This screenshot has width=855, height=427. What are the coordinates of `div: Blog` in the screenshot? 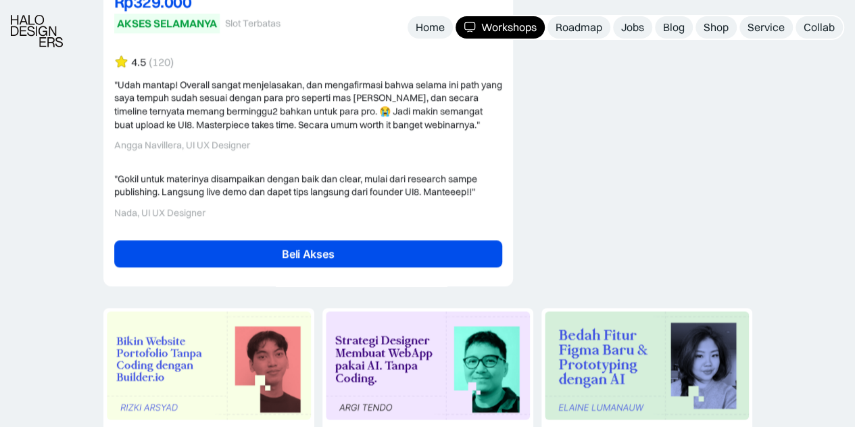 It's located at (674, 27).